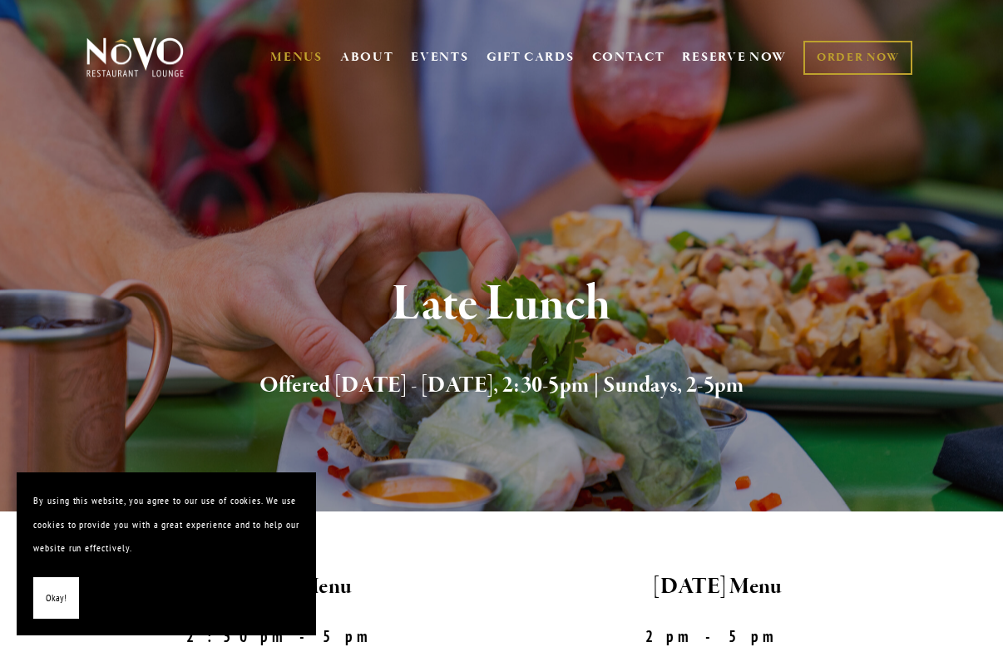  Describe the element at coordinates (285, 636) in the screenshot. I see `strong: 2:30pm-5pm` at that location.